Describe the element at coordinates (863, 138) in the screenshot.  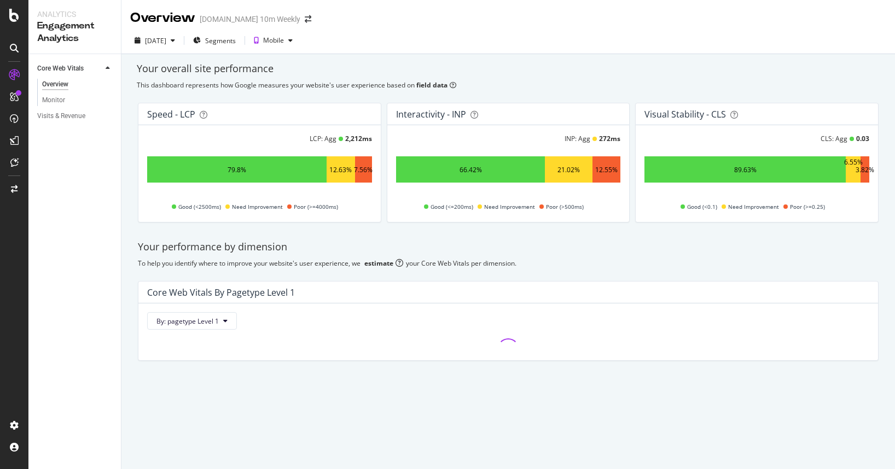
I see `div: 0.03` at that location.